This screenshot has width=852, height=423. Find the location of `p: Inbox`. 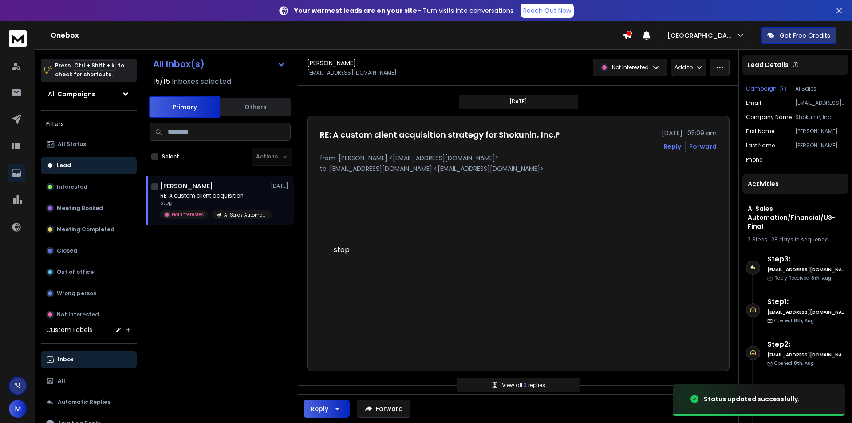

p: Inbox is located at coordinates (65, 360).